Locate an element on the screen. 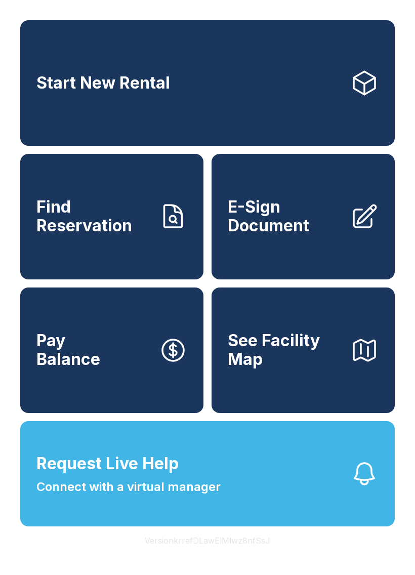  button: PayBalance is located at coordinates (112, 350).